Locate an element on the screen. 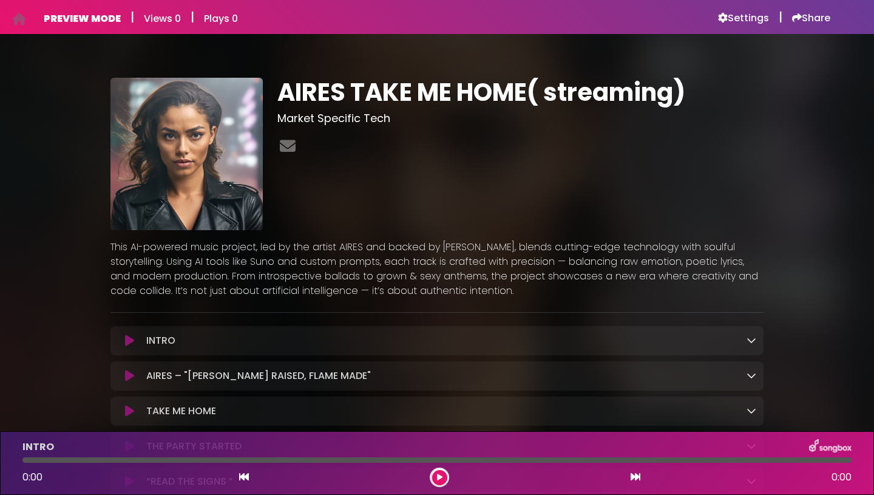 This screenshot has height=495, width=874. h6: Views 0 is located at coordinates (162, 18).